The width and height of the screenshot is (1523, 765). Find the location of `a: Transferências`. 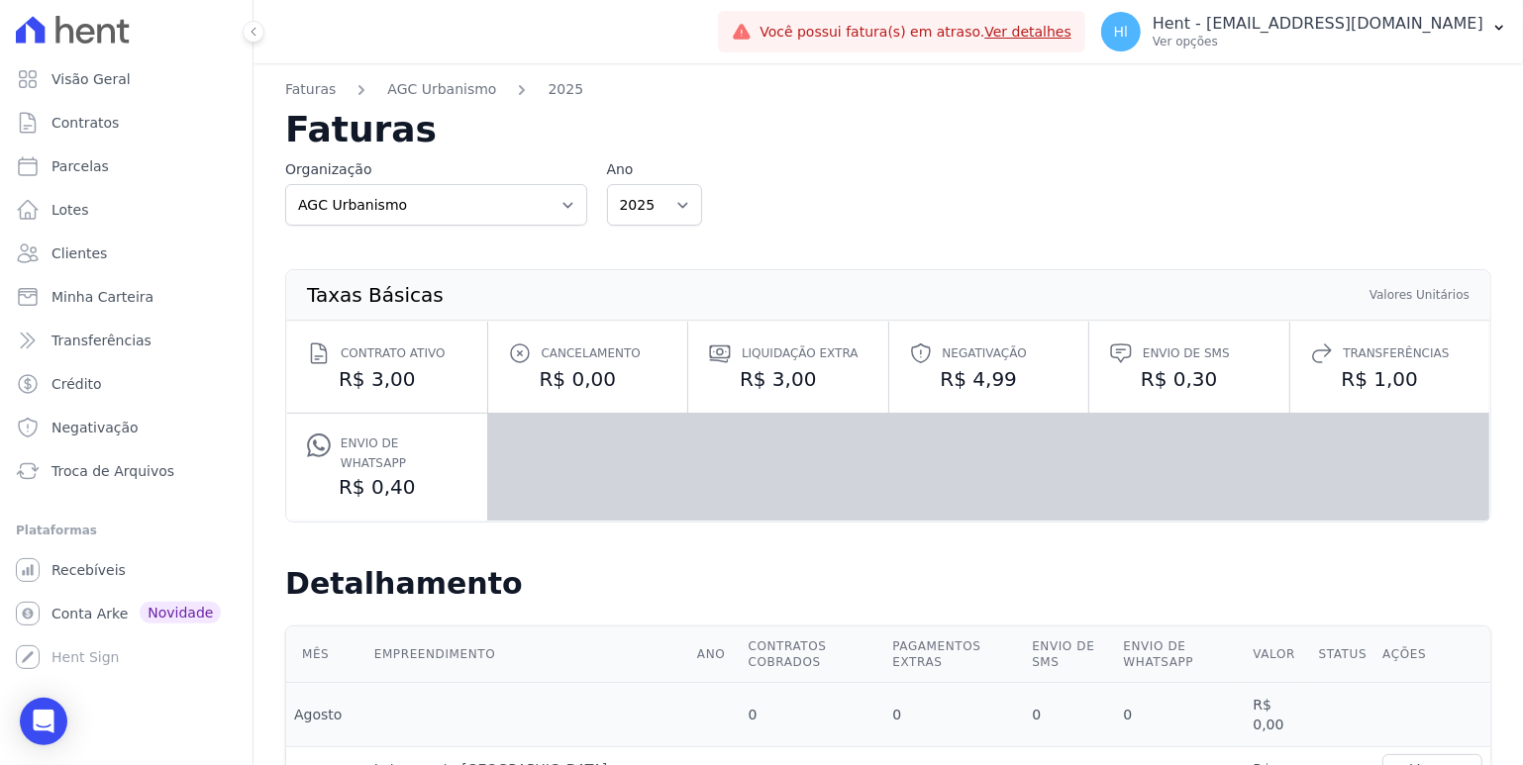

a: Transferências is located at coordinates (126, 341).